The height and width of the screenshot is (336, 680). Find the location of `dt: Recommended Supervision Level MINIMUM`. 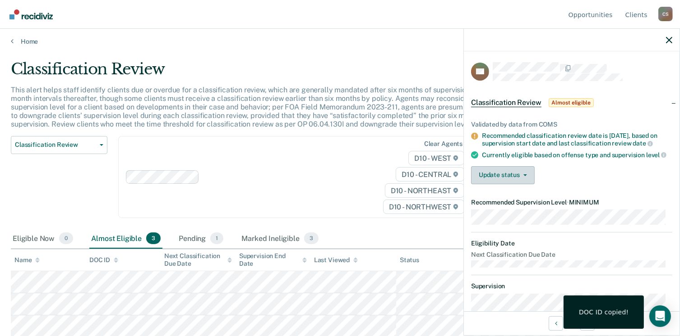

dt: Recommended Supervision Level MINIMUM is located at coordinates (571, 203).